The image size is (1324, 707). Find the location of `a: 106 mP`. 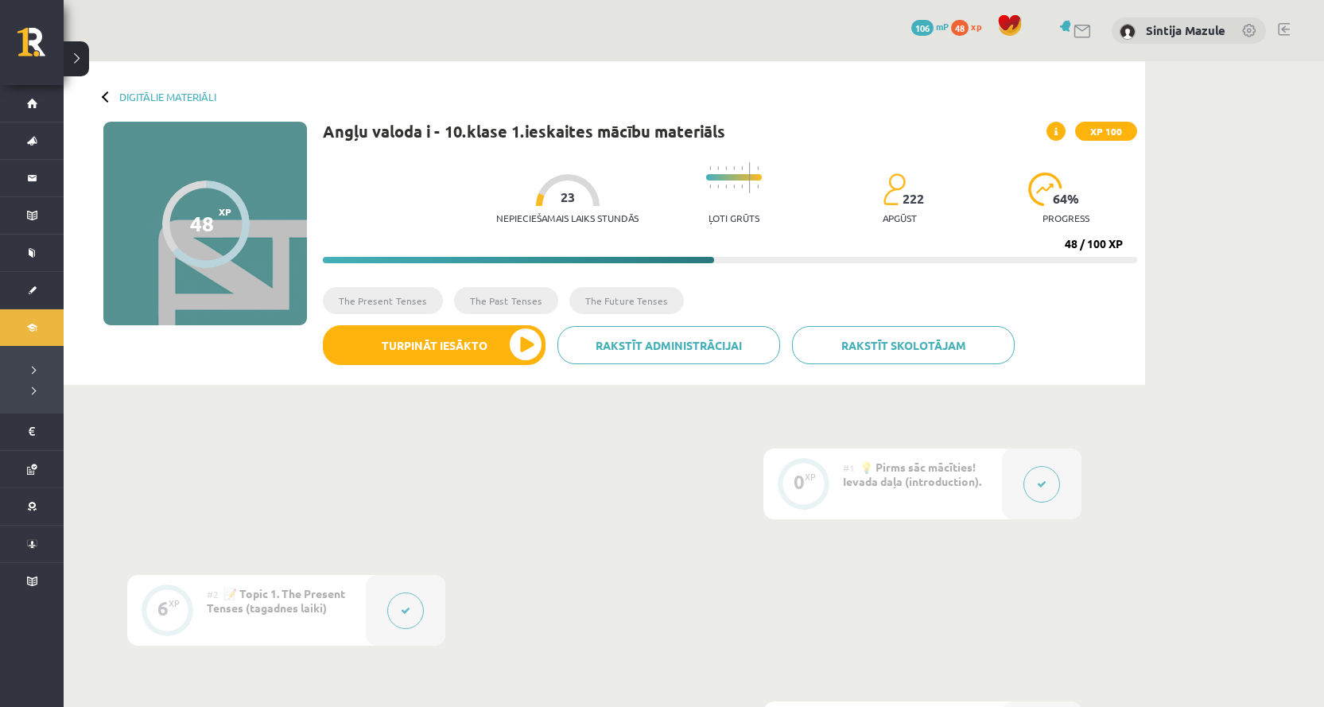

a: 106 mP is located at coordinates (929, 26).